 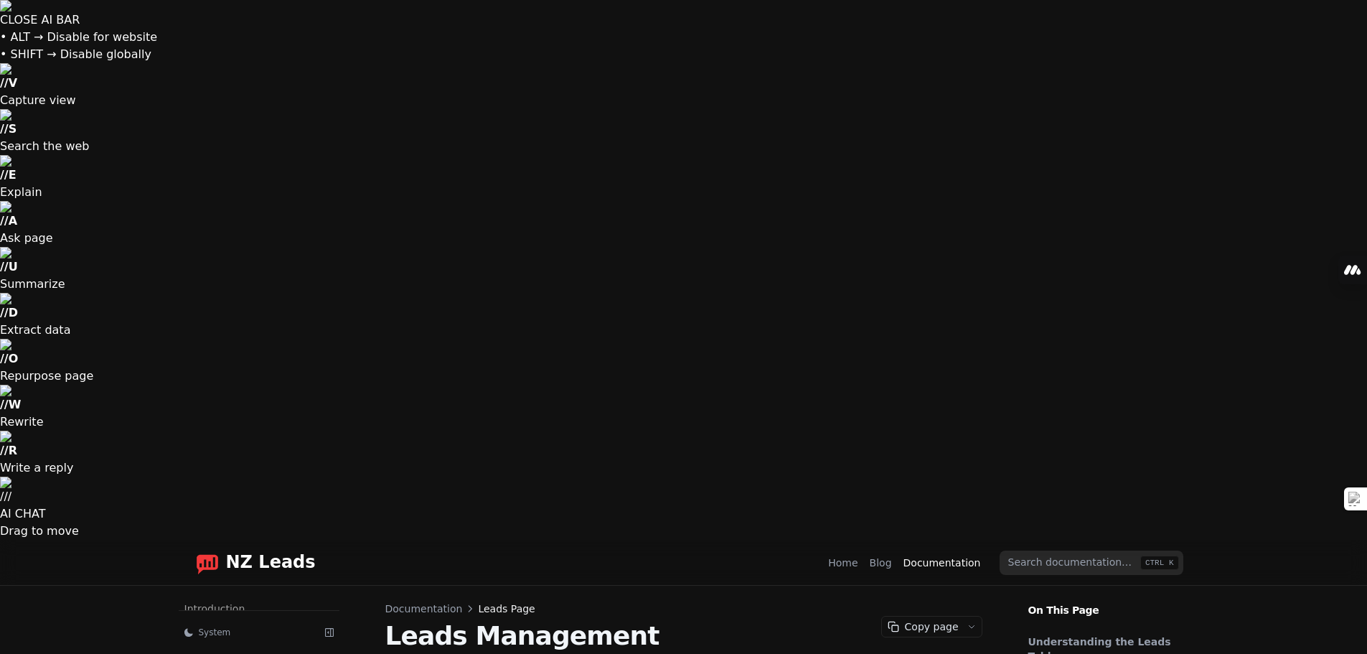 I want to click on span: NZ Leads, so click(x=271, y=563).